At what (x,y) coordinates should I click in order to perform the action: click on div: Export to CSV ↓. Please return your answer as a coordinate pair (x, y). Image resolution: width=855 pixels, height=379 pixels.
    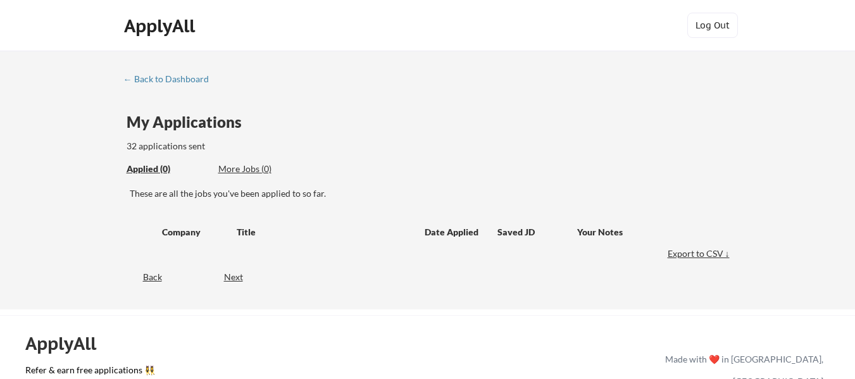
    Looking at the image, I should click on (700, 254).